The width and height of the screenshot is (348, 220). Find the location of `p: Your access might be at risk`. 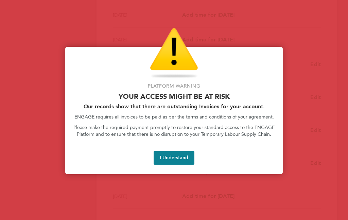

p: Your access might be at risk is located at coordinates (174, 97).